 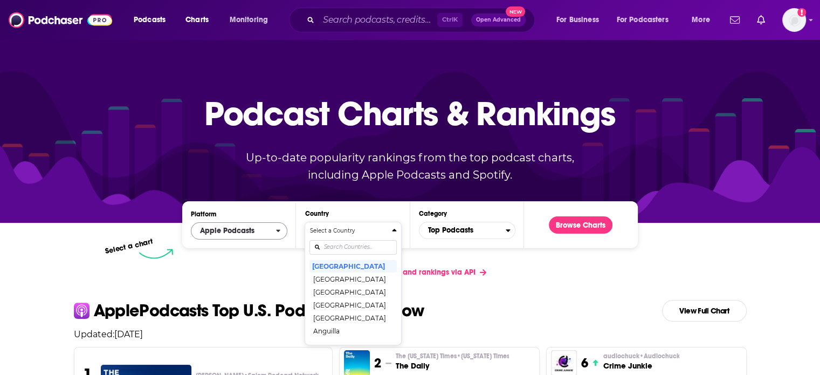 I want to click on button: Show profile menu, so click(x=794, y=20).